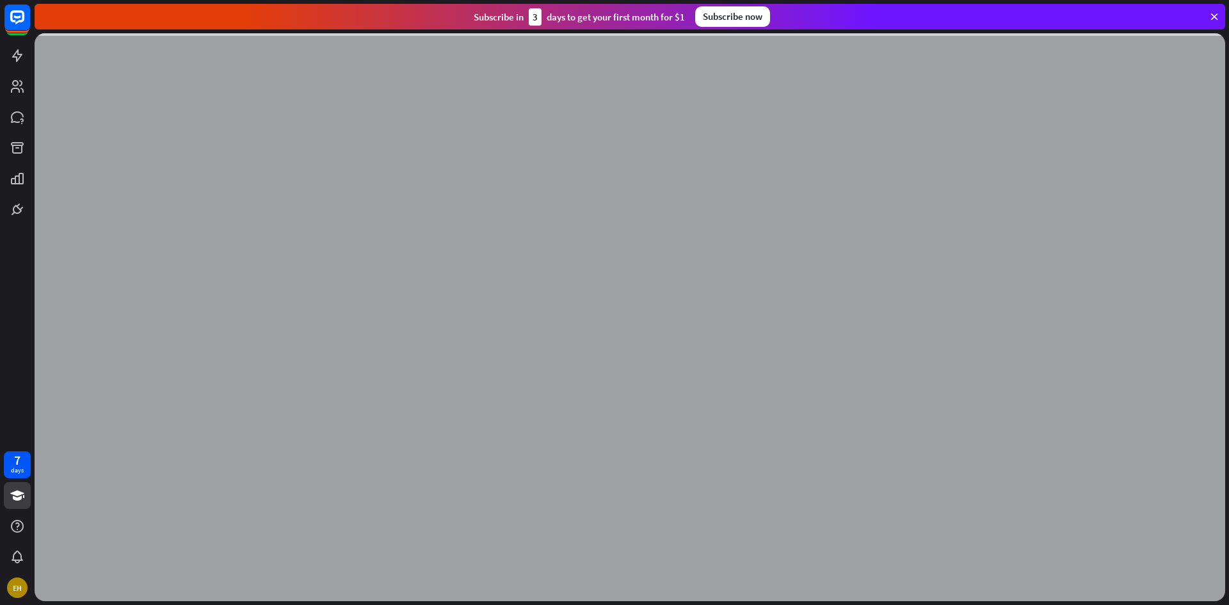 The image size is (1229, 605). What do you see at coordinates (17, 460) in the screenshot?
I see `div: 7` at bounding box center [17, 460].